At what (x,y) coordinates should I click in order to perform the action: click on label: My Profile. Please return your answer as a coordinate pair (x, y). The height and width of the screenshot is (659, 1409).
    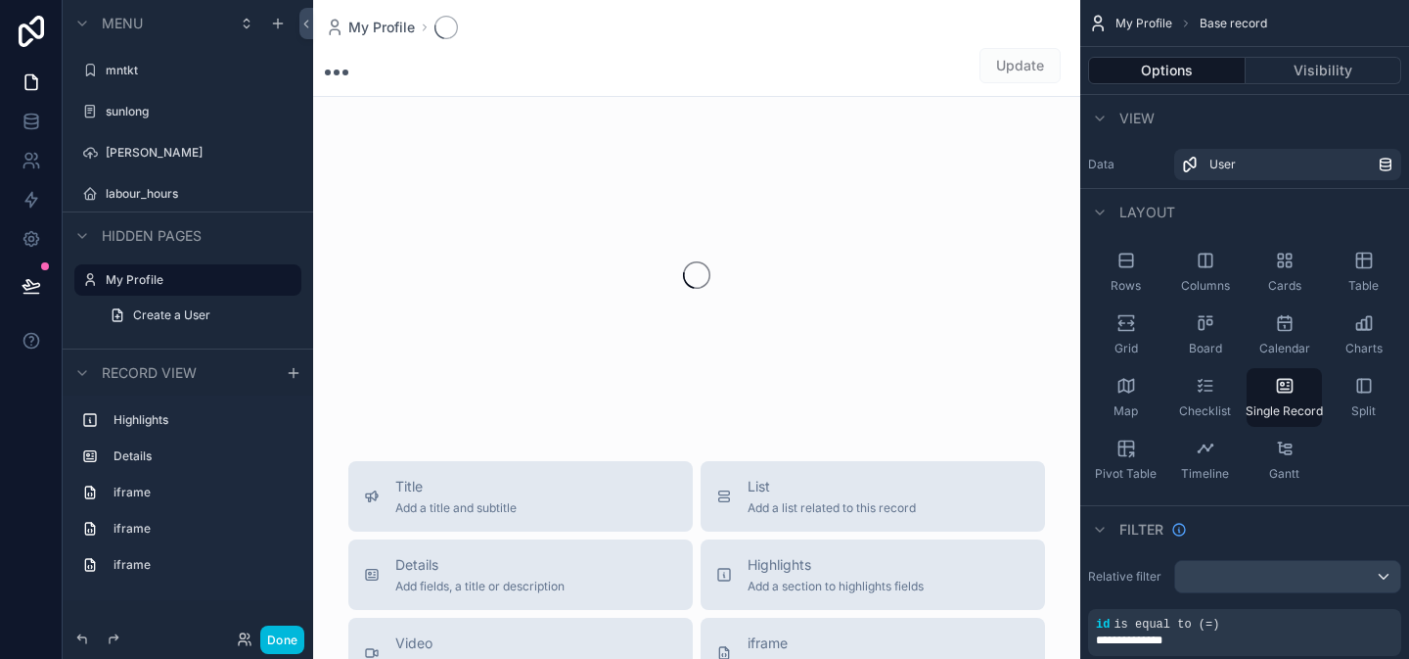
    Looking at the image, I should click on (198, 280).